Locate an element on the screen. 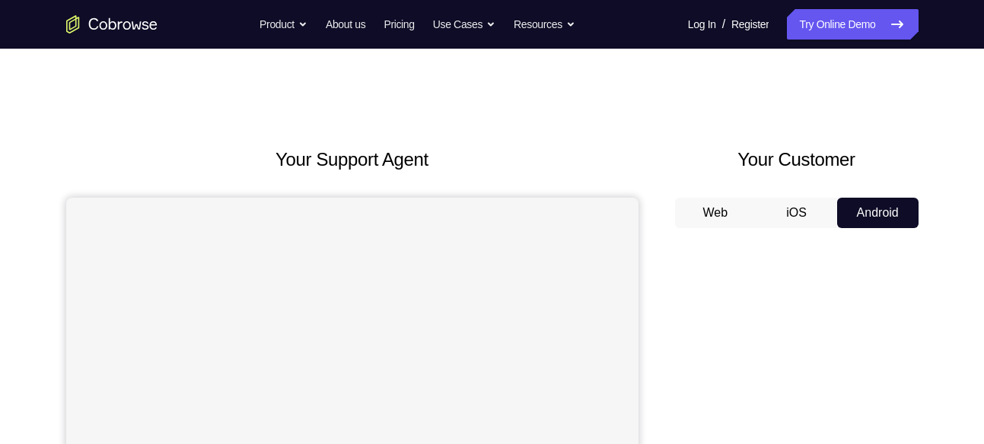 This screenshot has width=984, height=444. a: Try Online Demo is located at coordinates (852, 24).